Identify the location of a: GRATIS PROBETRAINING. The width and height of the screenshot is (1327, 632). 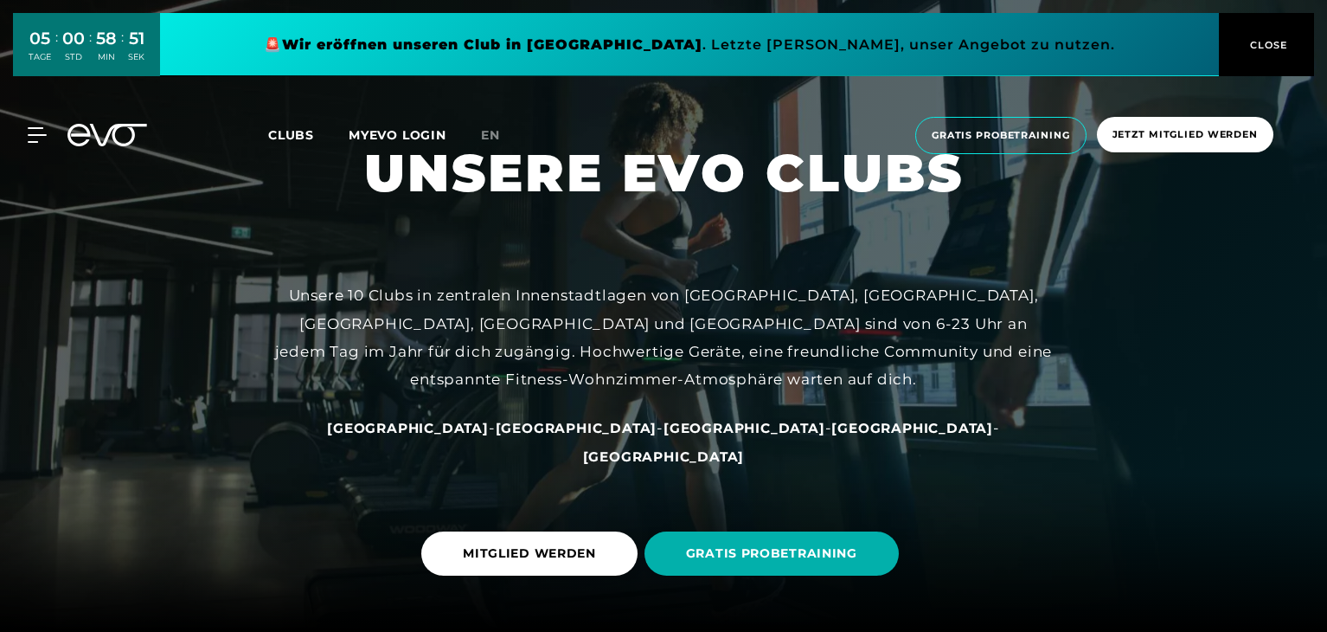
(775, 553).